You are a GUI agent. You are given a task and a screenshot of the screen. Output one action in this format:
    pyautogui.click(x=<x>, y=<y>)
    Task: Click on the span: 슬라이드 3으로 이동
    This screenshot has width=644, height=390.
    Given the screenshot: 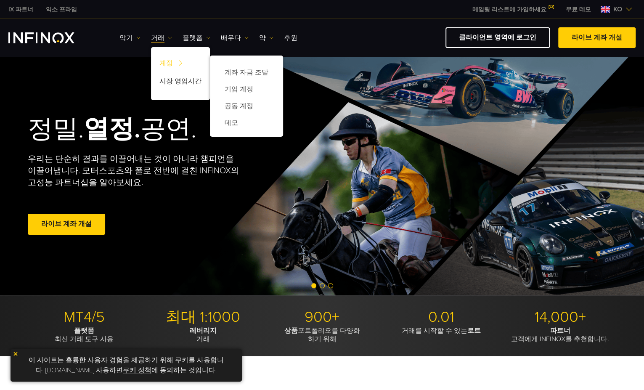 What is the action you would take?
    pyautogui.click(x=331, y=286)
    